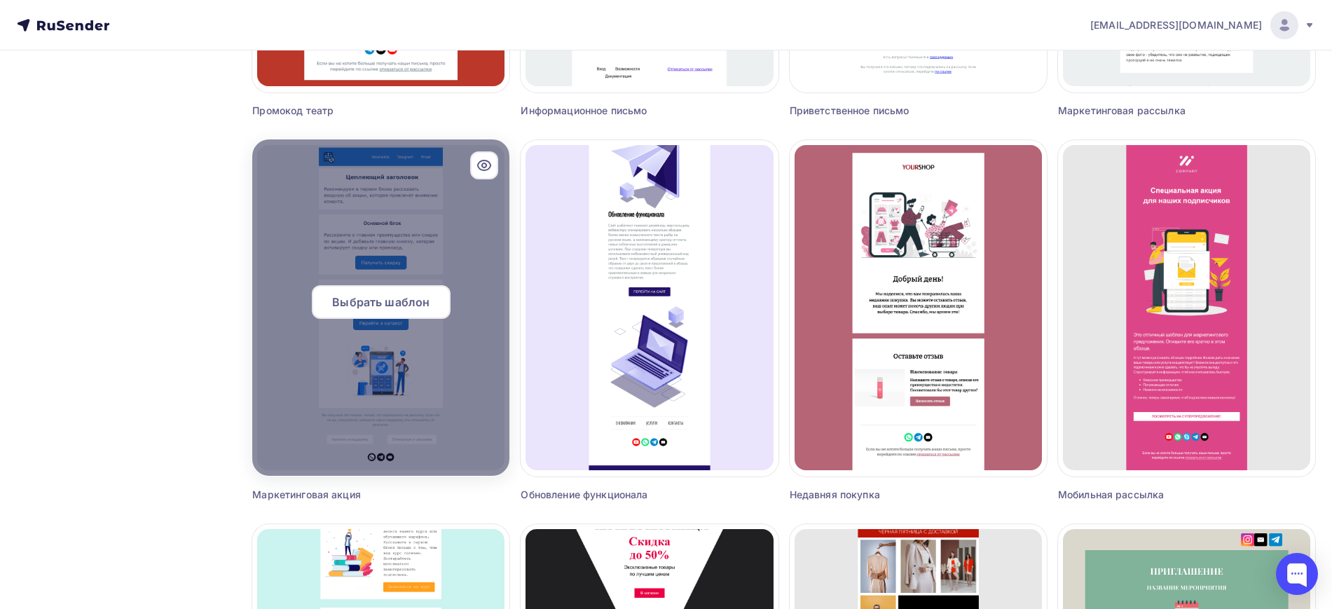 This screenshot has width=1332, height=609. What do you see at coordinates (380, 302) in the screenshot?
I see `span: Выбрать шаблон` at bounding box center [380, 302].